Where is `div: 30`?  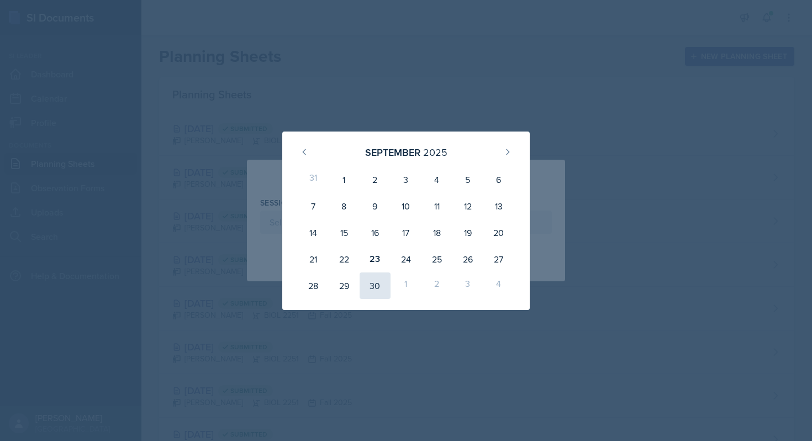 div: 30 is located at coordinates (375, 286).